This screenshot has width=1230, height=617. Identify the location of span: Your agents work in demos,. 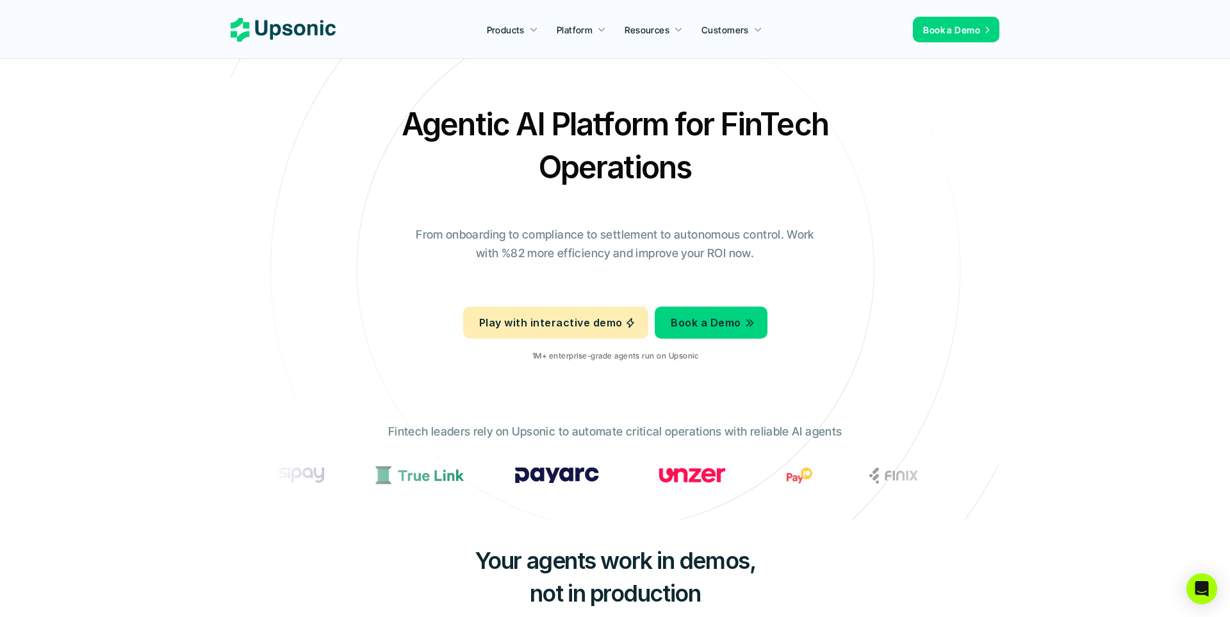
(615, 560).